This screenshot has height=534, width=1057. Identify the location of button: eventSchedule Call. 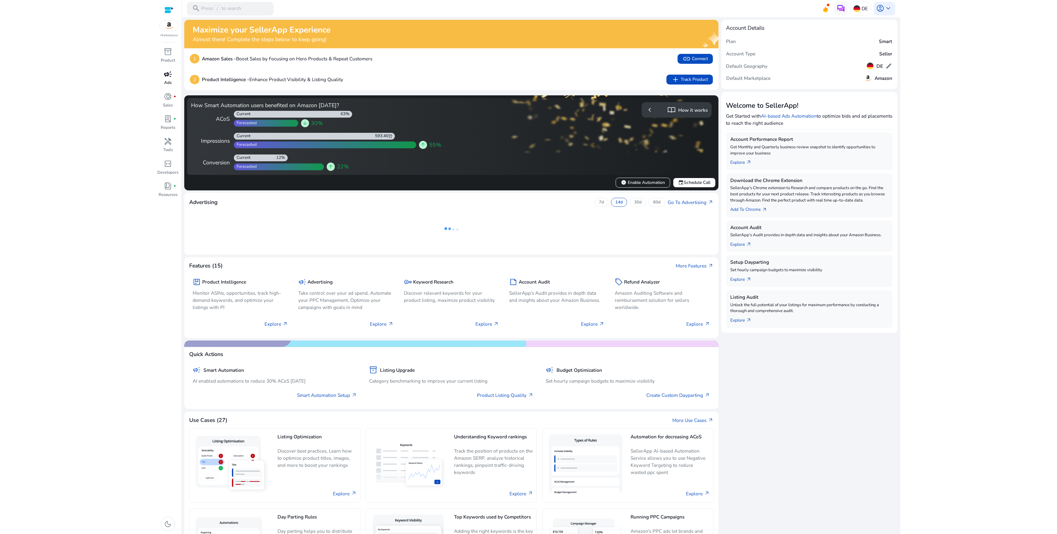
(695, 183).